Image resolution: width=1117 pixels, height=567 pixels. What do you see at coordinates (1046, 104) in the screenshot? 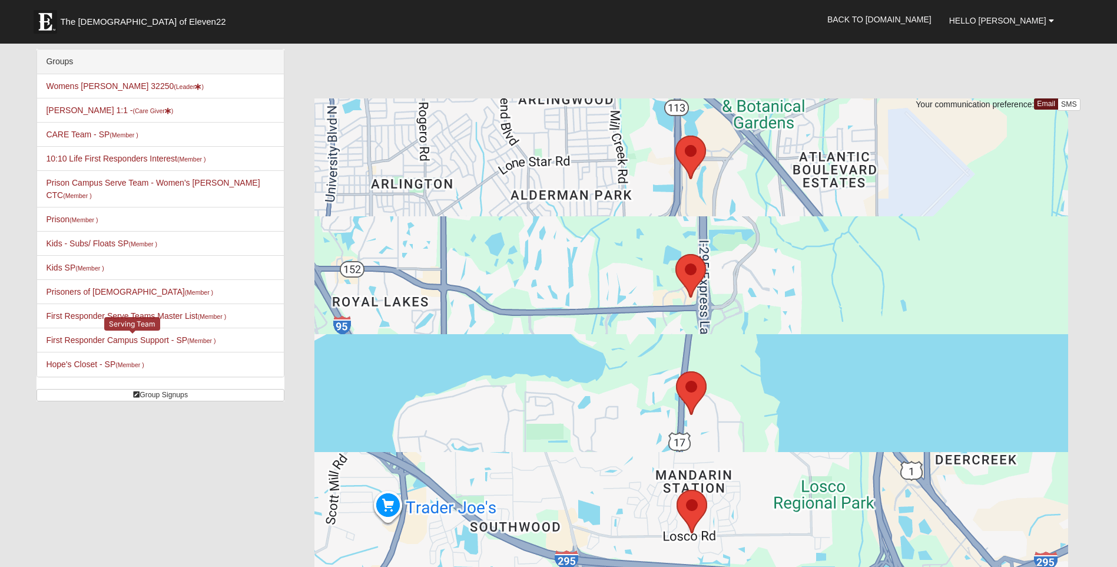
I see `a: Email` at bounding box center [1046, 104].